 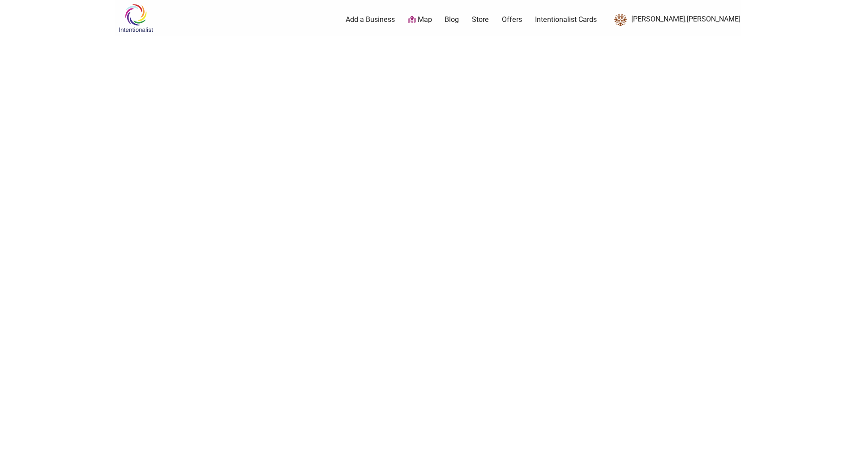 I want to click on a: Blog, so click(x=452, y=20).